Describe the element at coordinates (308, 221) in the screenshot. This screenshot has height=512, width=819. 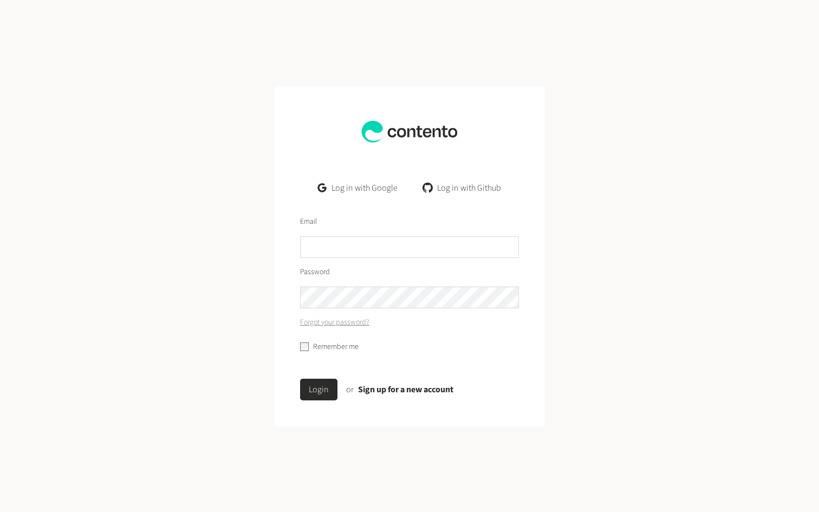
I see `label: Email` at that location.